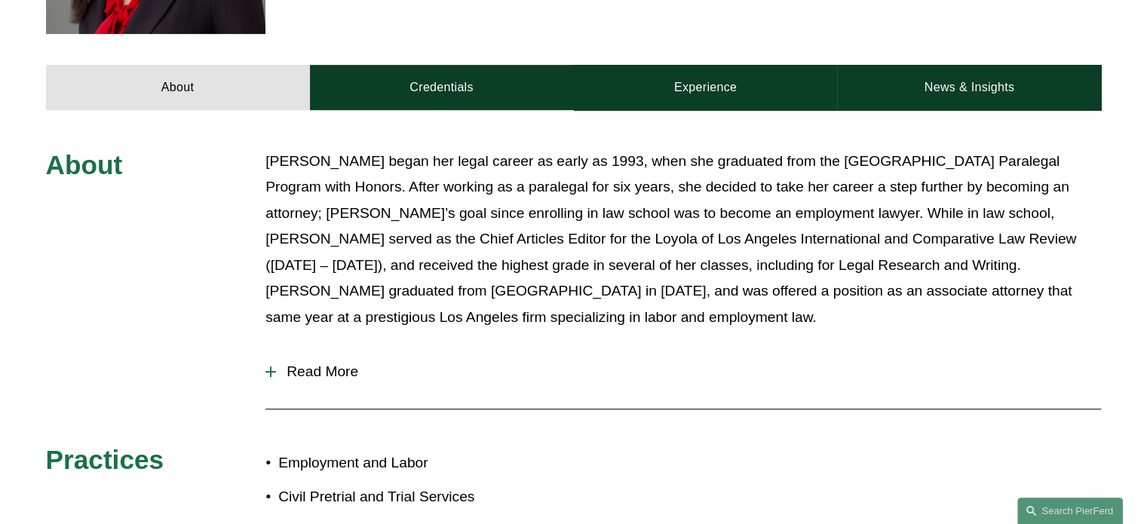  I want to click on a: About, so click(178, 87).